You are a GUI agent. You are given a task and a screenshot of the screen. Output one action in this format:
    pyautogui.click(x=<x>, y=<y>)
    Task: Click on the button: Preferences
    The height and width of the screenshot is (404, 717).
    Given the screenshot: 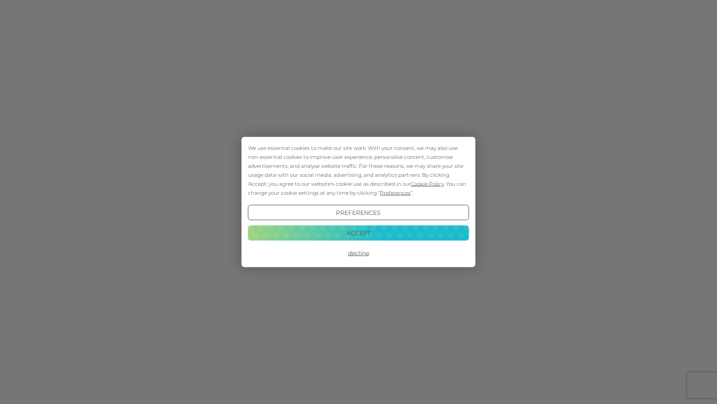 What is the action you would take?
    pyautogui.click(x=358, y=212)
    